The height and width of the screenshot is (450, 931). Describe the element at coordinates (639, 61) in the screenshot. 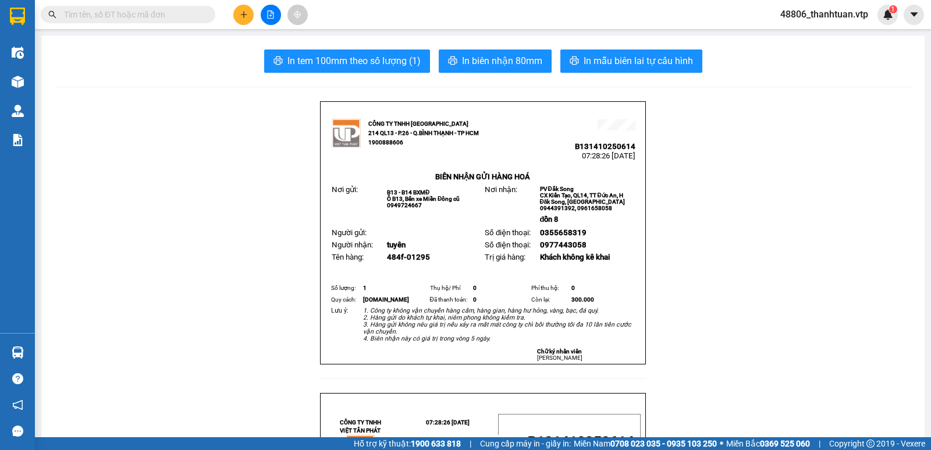

I see `span: In mẫu biên lai tự cấu hình` at that location.